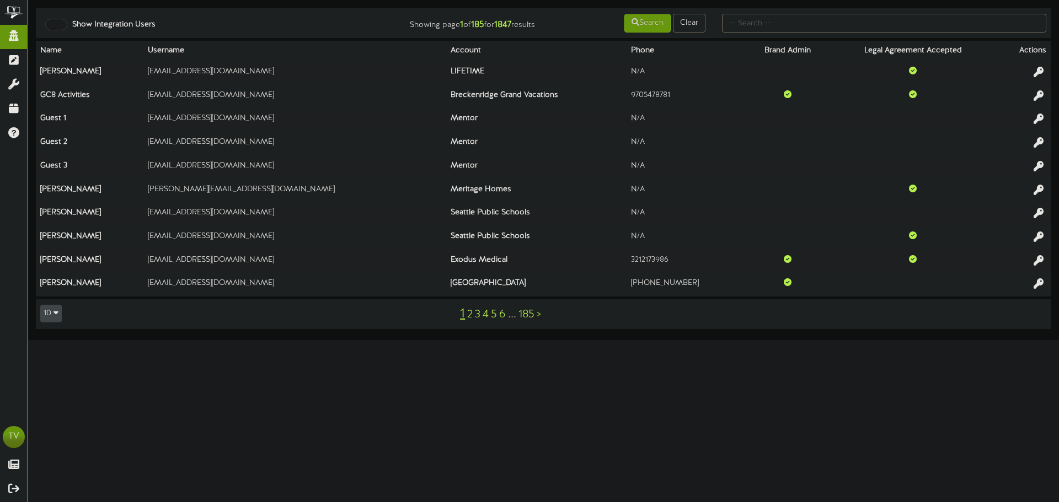 The width and height of the screenshot is (1059, 502). I want to click on th: LIFETIME, so click(536, 73).